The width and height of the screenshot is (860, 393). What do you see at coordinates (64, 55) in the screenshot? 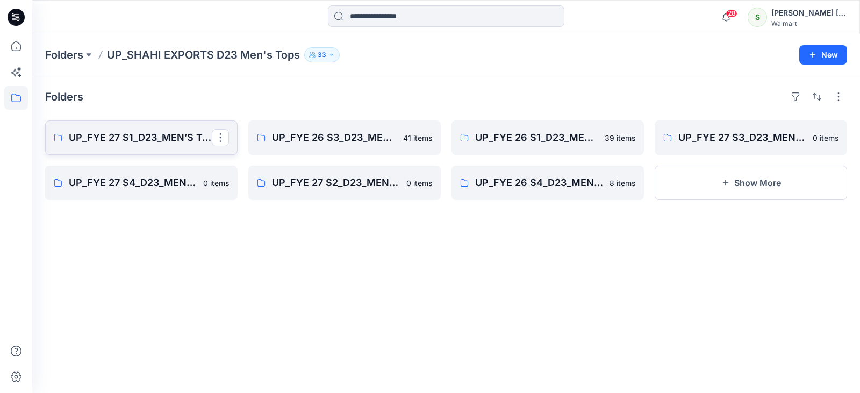
I see `p: Folders` at bounding box center [64, 55].